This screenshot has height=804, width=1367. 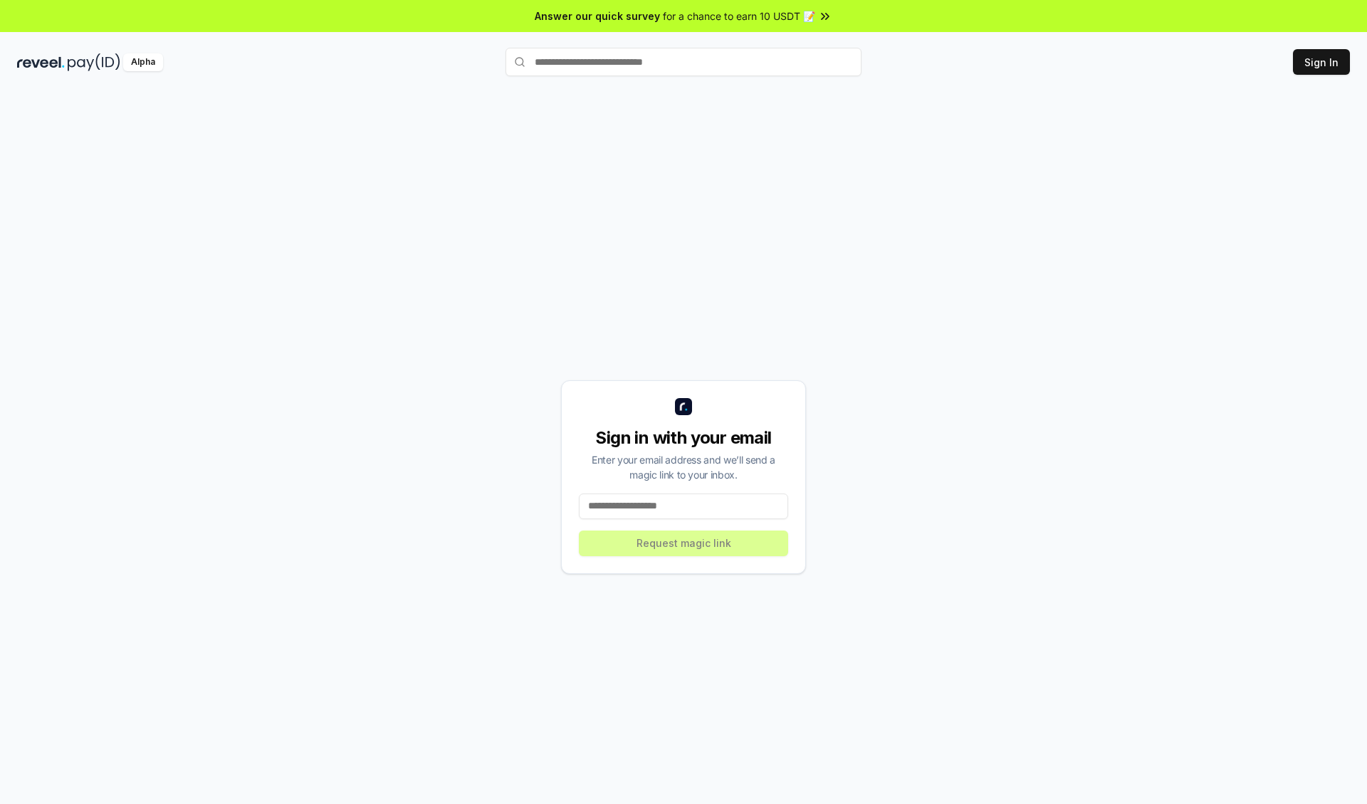 What do you see at coordinates (684, 407) in the screenshot?
I see `img: logo_small` at bounding box center [684, 407].